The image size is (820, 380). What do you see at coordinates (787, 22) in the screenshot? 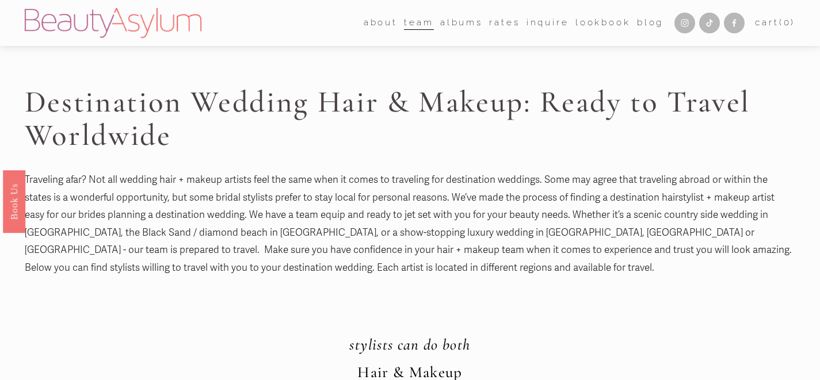
I see `span: 0` at bounding box center [787, 22].